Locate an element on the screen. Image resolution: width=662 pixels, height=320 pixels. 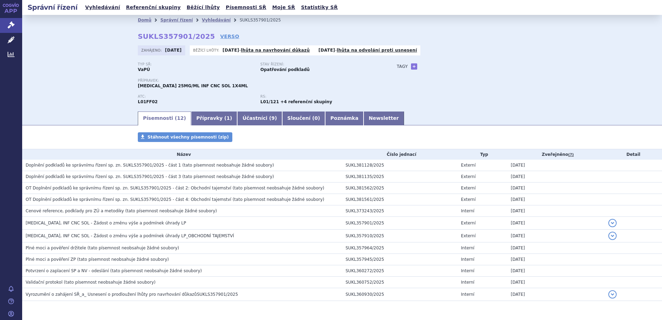
td: SUKL360930/2025 is located at coordinates (399, 294).